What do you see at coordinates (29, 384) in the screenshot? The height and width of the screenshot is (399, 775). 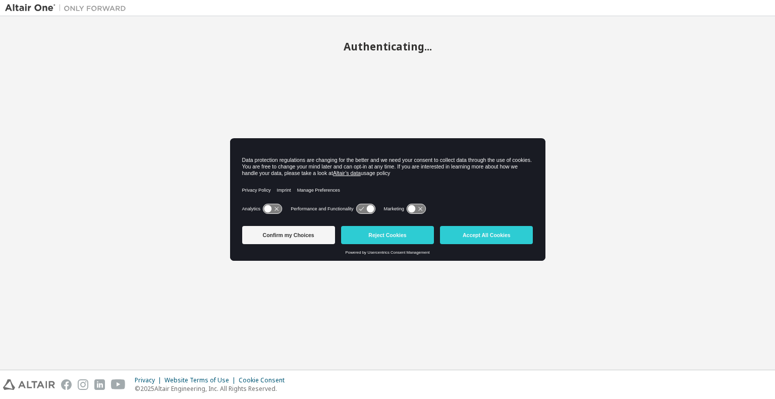 I see `img: altair_logo.svg` at bounding box center [29, 384].